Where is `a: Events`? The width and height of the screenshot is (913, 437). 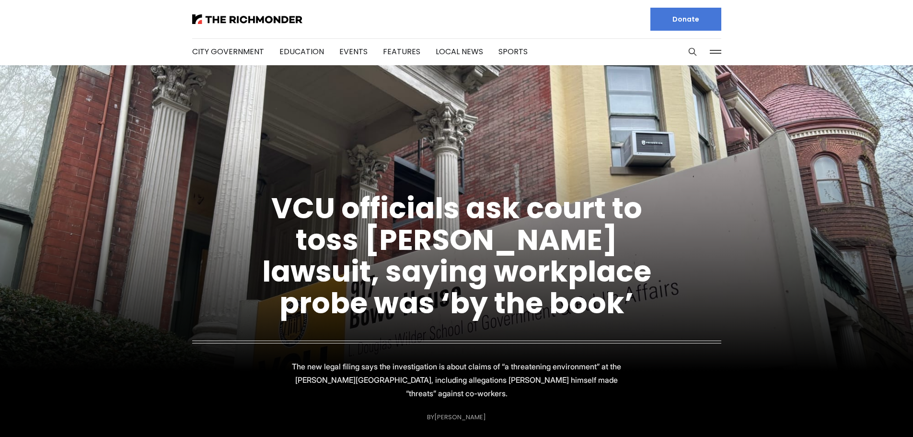
a: Events is located at coordinates (353, 51).